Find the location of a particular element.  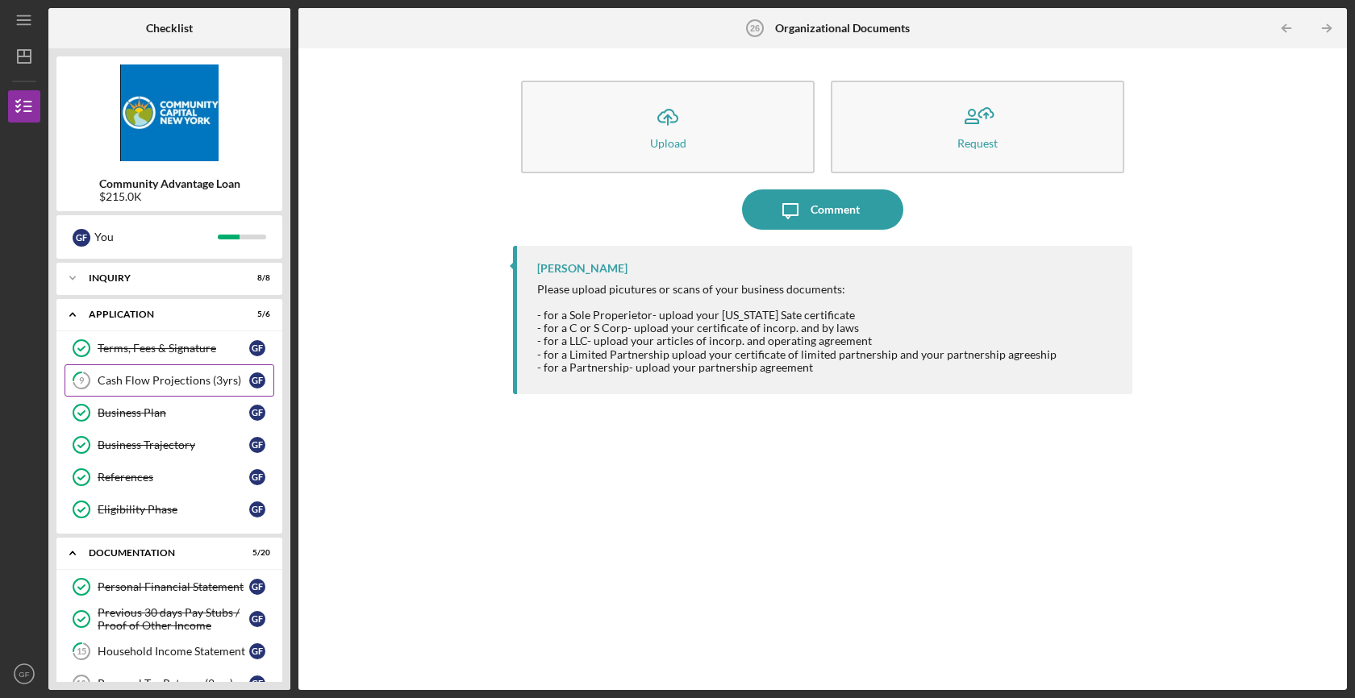

div: Previous 30 days Pay Stubs / Proof of Other Income is located at coordinates (173, 619).